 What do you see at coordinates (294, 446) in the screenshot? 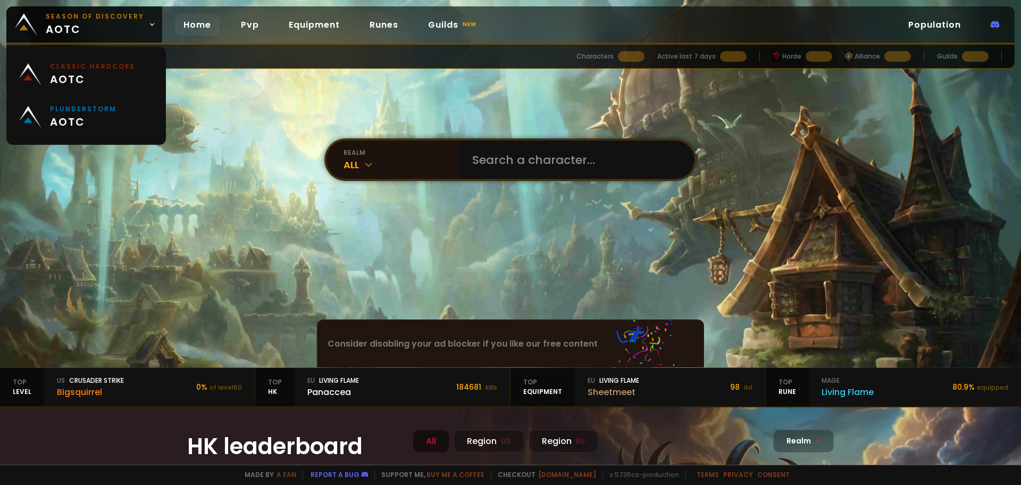
I see `h1: HK leaderboard` at bounding box center [294, 446].